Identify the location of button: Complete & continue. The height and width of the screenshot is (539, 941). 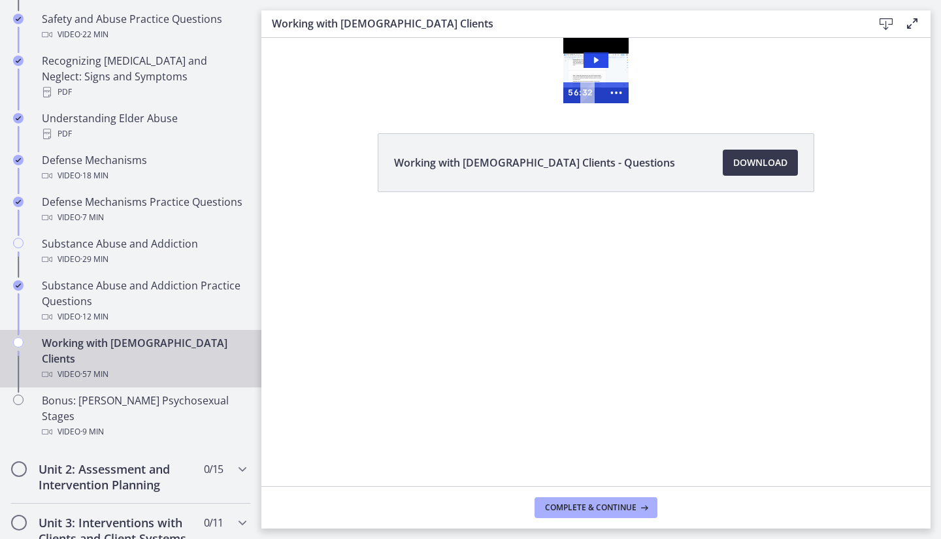
(596, 508).